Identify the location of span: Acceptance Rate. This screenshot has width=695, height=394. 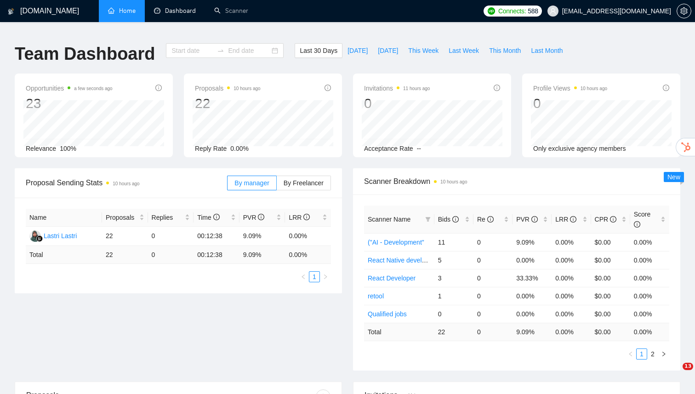
(388, 148).